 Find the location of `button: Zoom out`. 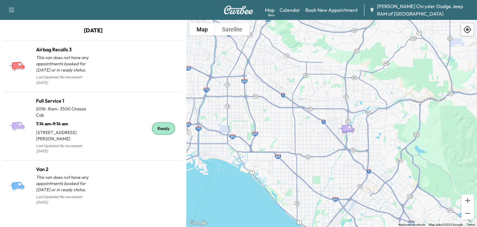

button: Zoom out is located at coordinates (468, 213).